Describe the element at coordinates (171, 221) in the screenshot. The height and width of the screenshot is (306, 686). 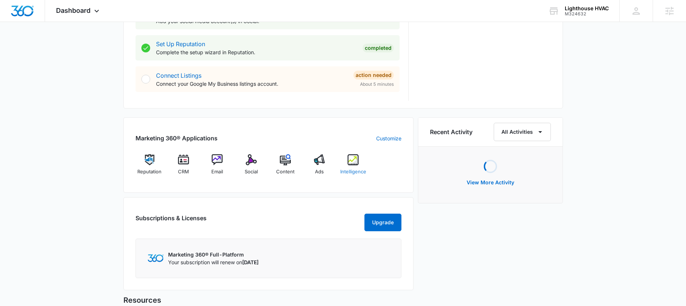
I see `h2: Subscriptions & Licenses` at that location.